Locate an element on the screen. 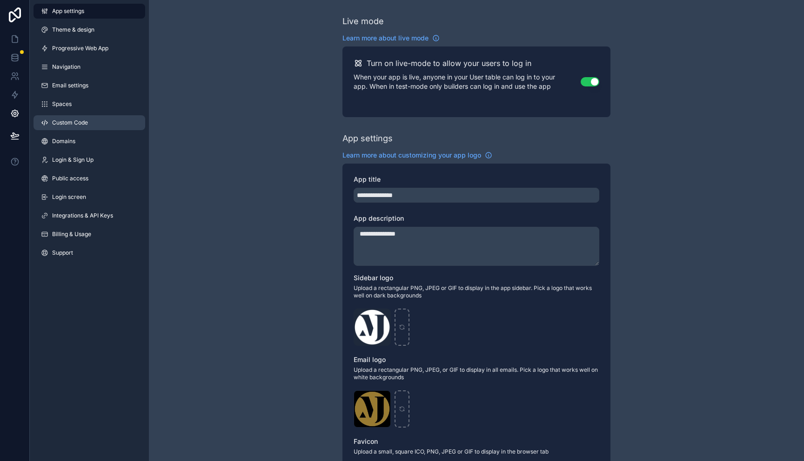 This screenshot has width=804, height=461. a: Public access is located at coordinates (89, 179).